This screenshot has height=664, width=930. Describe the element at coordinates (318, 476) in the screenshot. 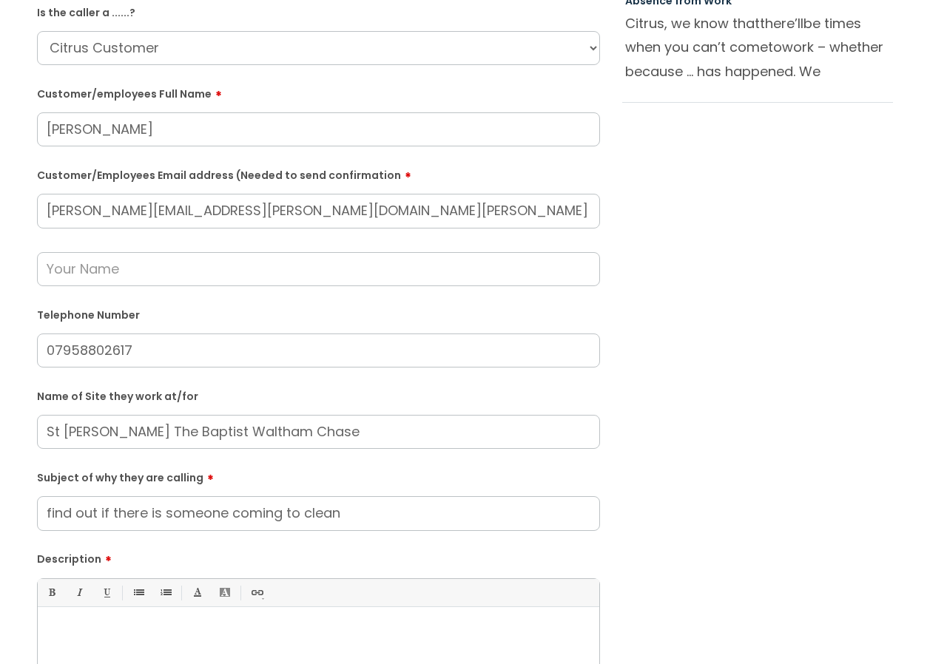

I see `label: Subject of why they are calling` at that location.